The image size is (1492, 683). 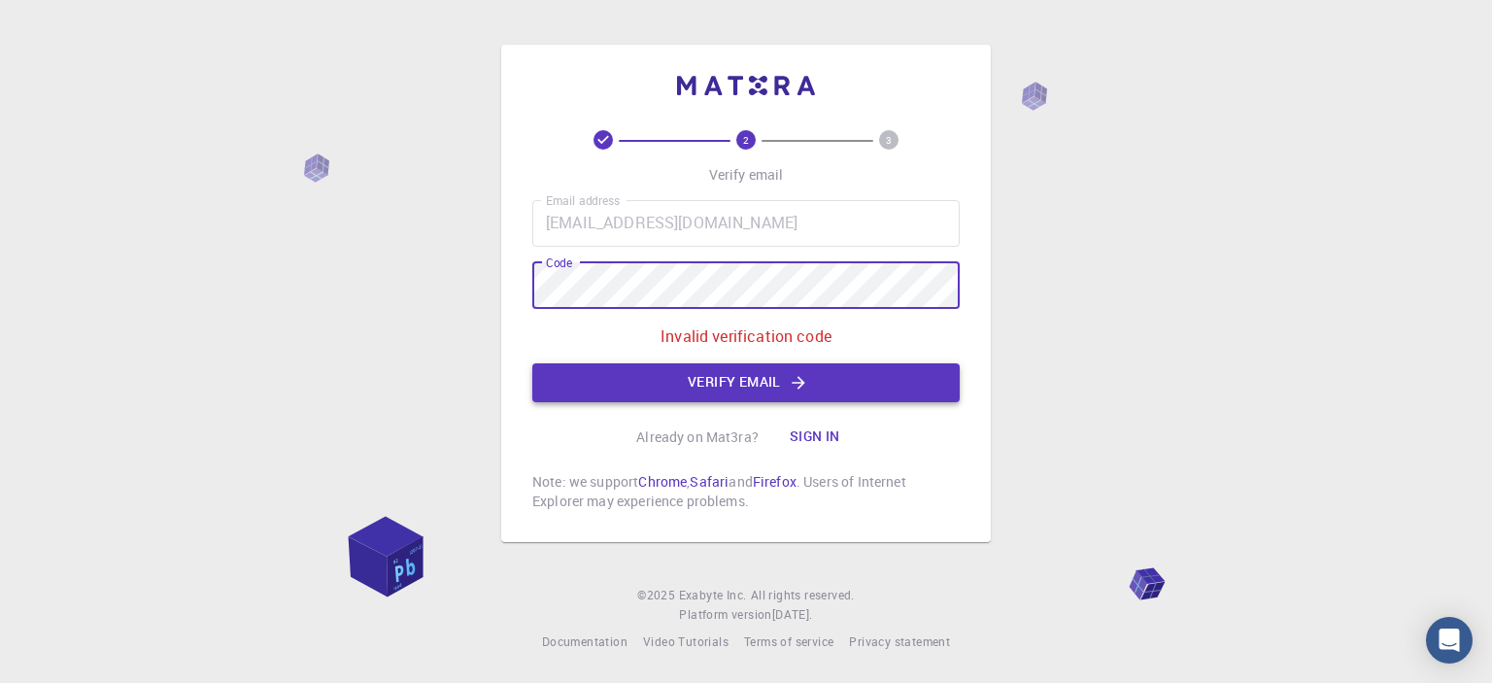 What do you see at coordinates (900, 641) in the screenshot?
I see `span: Privacy statement` at bounding box center [900, 641].